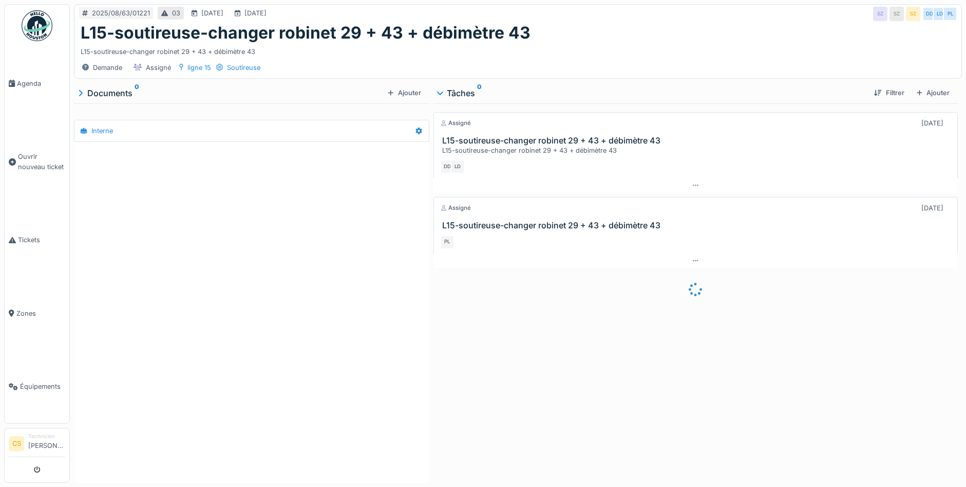 The height and width of the screenshot is (487, 966). I want to click on img: Badge_color-CXgf-gQk.svg, so click(37, 26).